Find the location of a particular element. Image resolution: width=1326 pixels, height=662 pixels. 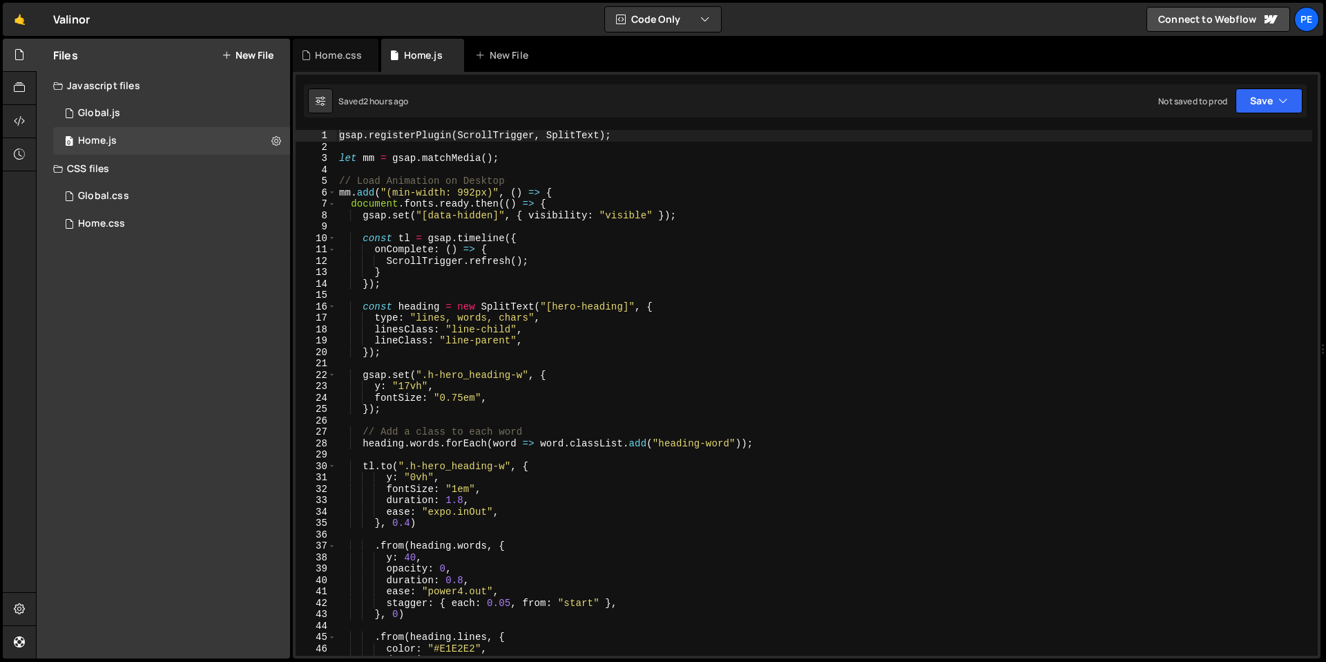

div: Not saved to prod is located at coordinates (1193, 101).